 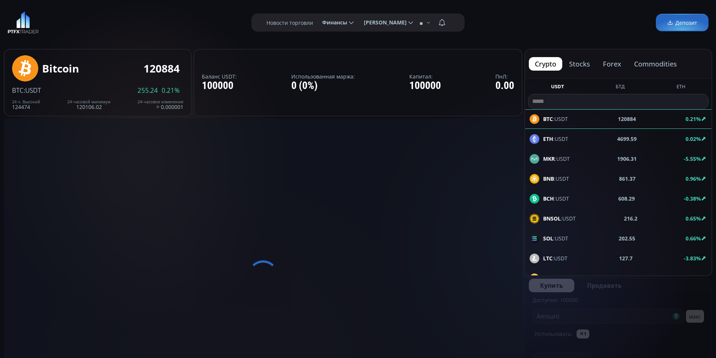 I want to click on b: -5.55%, so click(x=692, y=159).